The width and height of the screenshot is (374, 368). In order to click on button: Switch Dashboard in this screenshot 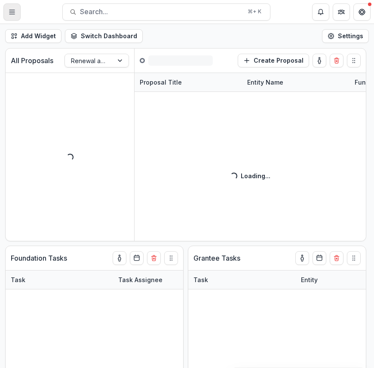, I will do `click(103, 36)`.